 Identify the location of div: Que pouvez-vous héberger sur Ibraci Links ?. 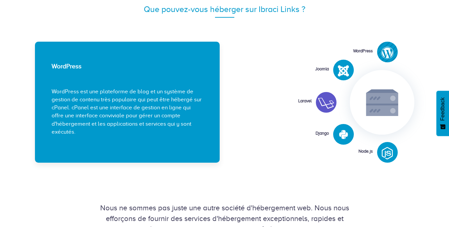
(225, 9).